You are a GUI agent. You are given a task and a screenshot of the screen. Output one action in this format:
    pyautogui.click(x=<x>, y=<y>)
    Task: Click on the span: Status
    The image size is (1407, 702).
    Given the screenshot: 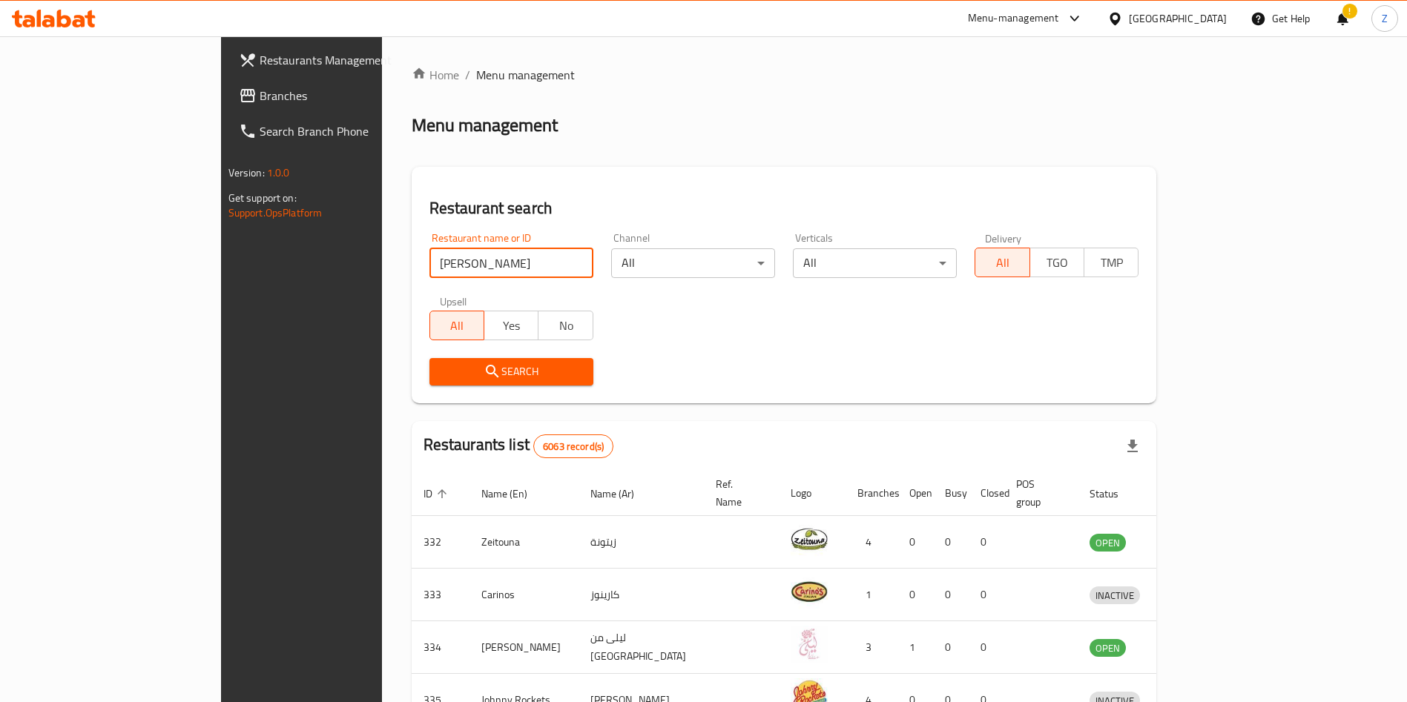 What is the action you would take?
    pyautogui.click(x=1113, y=494)
    